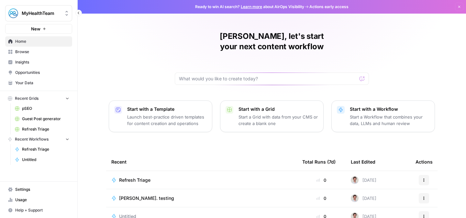 The height and width of the screenshot is (218, 466). What do you see at coordinates (39, 13) in the screenshot?
I see `button: Workspace: MyHealthTeam` at bounding box center [39, 13].